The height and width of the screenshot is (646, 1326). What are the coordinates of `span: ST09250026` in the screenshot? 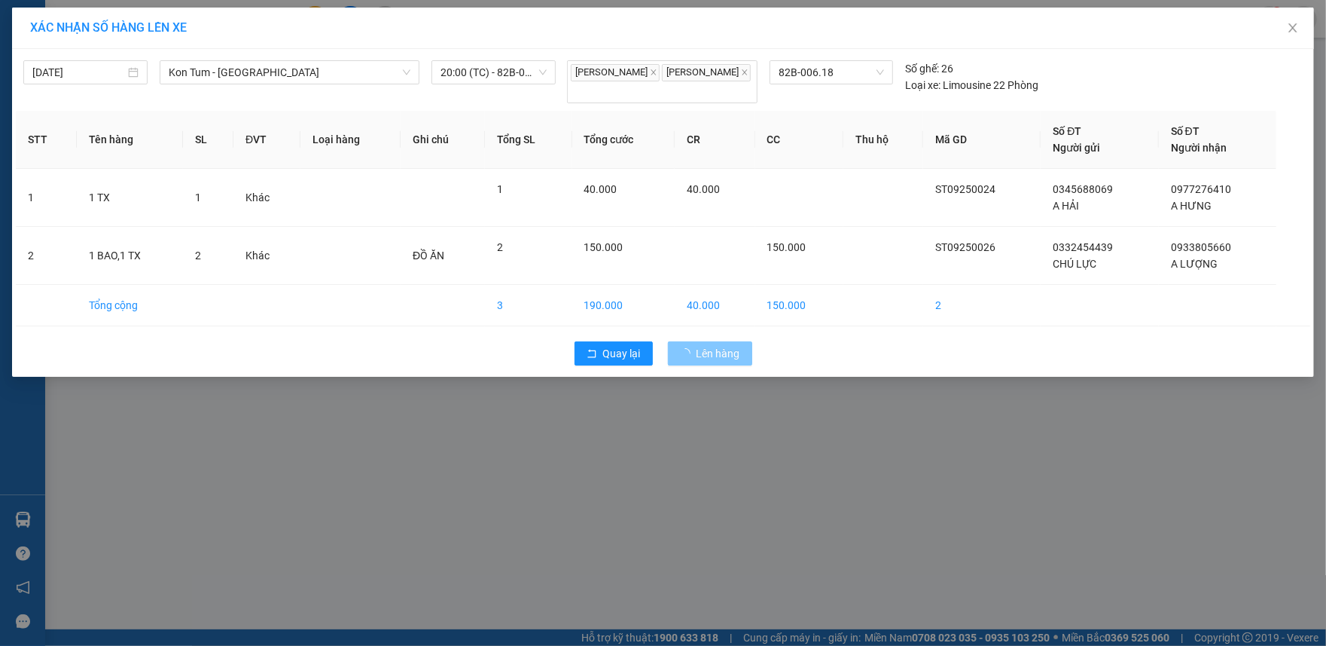 It's located at (966, 247).